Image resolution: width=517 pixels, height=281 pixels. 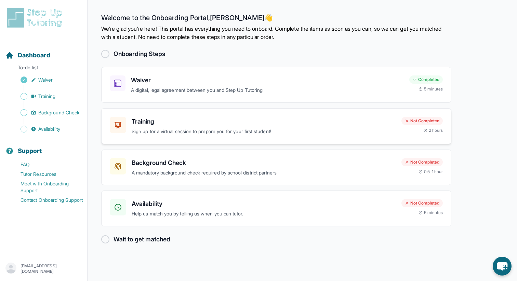 What do you see at coordinates (264, 173) in the screenshot?
I see `p: A mandatory background check required by school district partners` at bounding box center [264, 173].